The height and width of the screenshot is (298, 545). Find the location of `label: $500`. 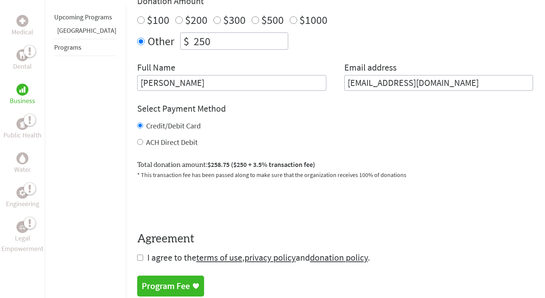

label: $500 is located at coordinates (273, 20).